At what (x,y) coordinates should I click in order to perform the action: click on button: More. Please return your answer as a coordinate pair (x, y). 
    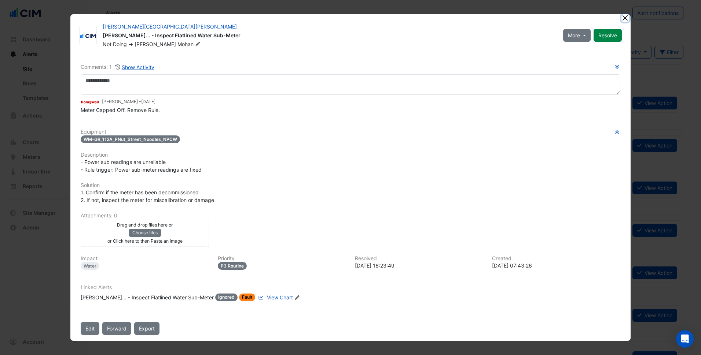
    Looking at the image, I should click on (576, 35).